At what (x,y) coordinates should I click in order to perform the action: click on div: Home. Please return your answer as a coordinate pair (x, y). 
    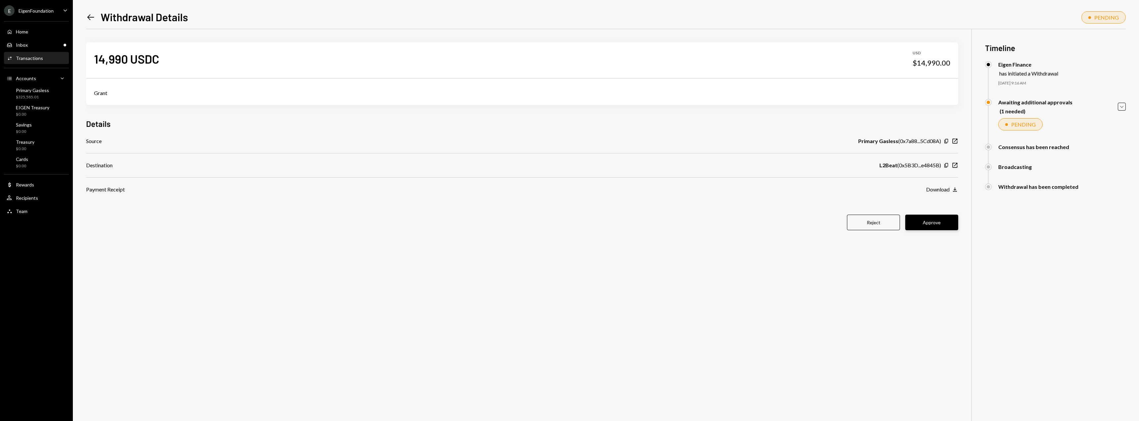
    Looking at the image, I should click on (22, 31).